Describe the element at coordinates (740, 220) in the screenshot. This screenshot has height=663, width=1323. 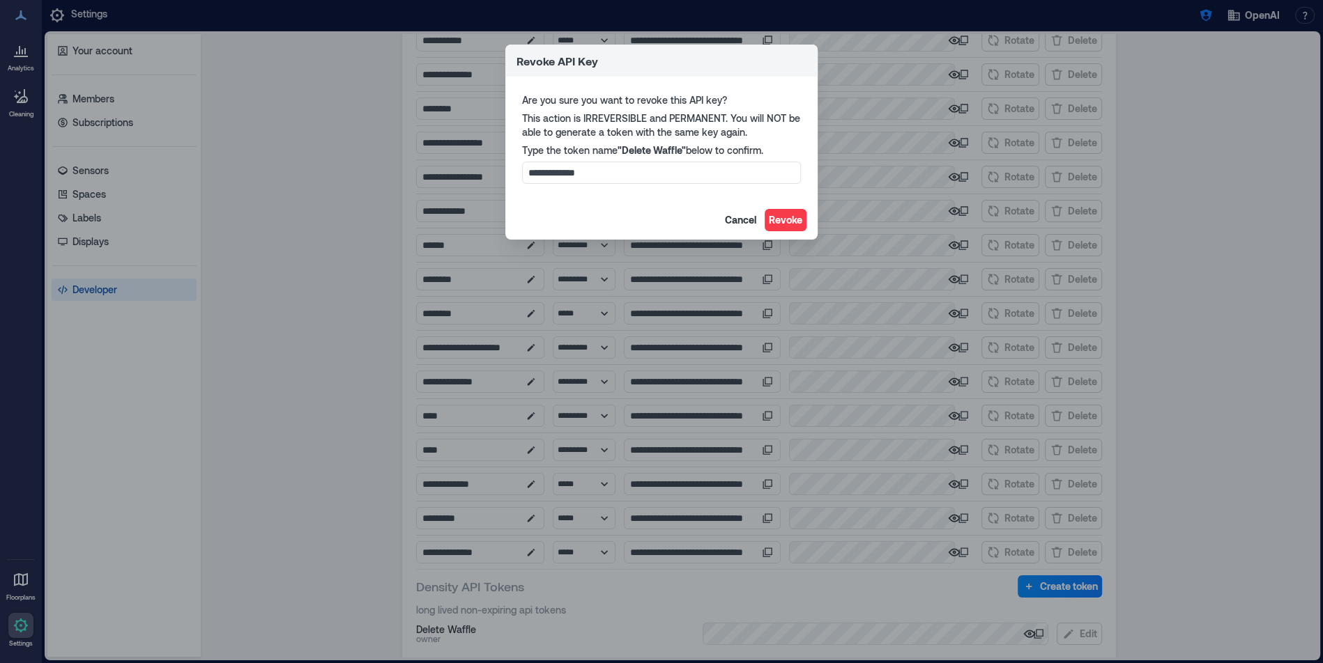
I see `button: Cancel` at that location.